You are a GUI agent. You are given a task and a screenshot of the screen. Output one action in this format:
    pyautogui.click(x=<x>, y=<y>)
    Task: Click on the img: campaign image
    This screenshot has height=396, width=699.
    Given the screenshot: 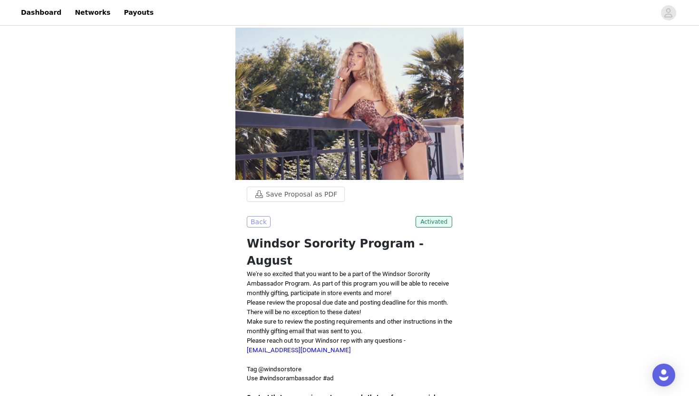 What is the action you would take?
    pyautogui.click(x=349, y=104)
    